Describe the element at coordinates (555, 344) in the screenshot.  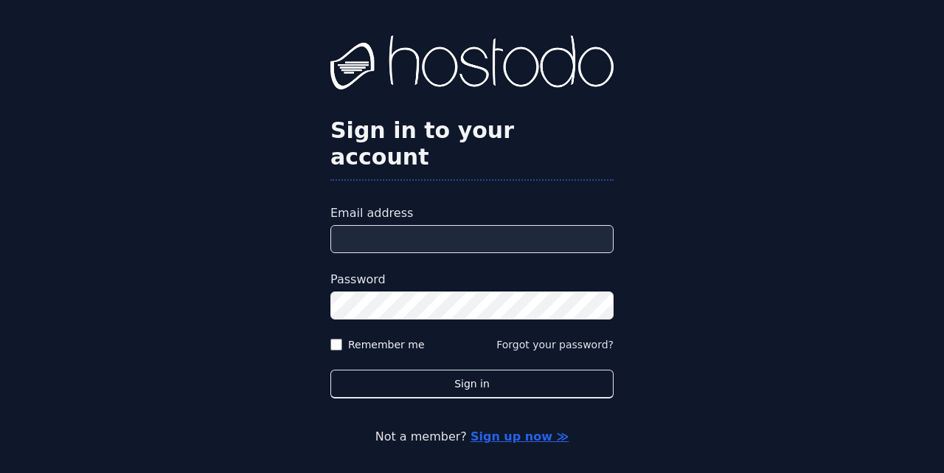
I see `button: Forgot your password?` at that location.